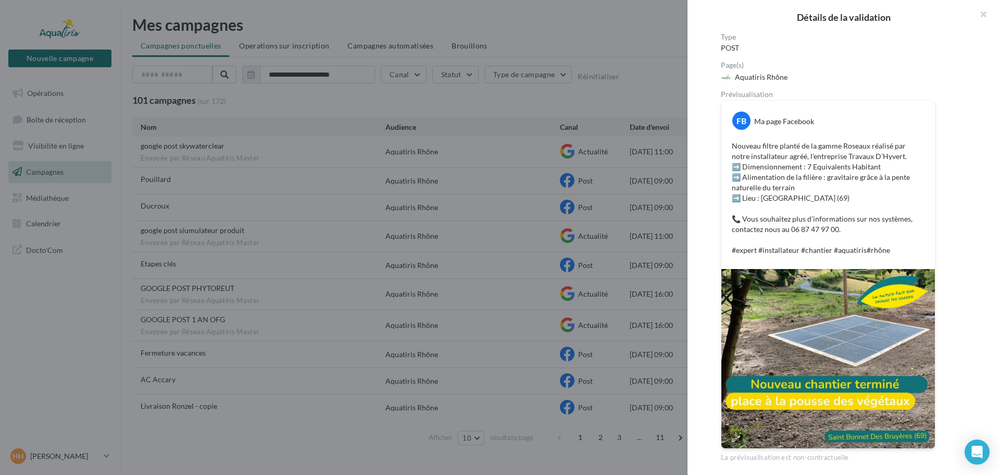  I want to click on div: Prévisualisation, so click(848, 94).